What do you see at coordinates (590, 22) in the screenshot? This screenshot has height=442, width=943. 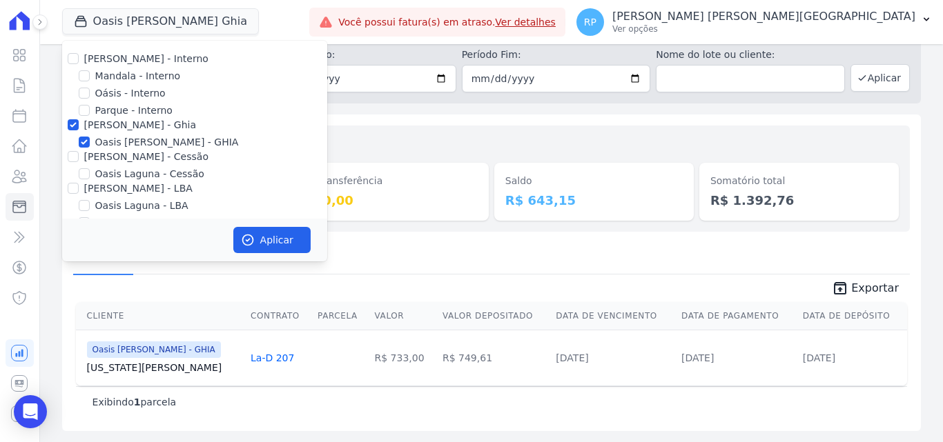 I see `span: RP` at bounding box center [590, 22].